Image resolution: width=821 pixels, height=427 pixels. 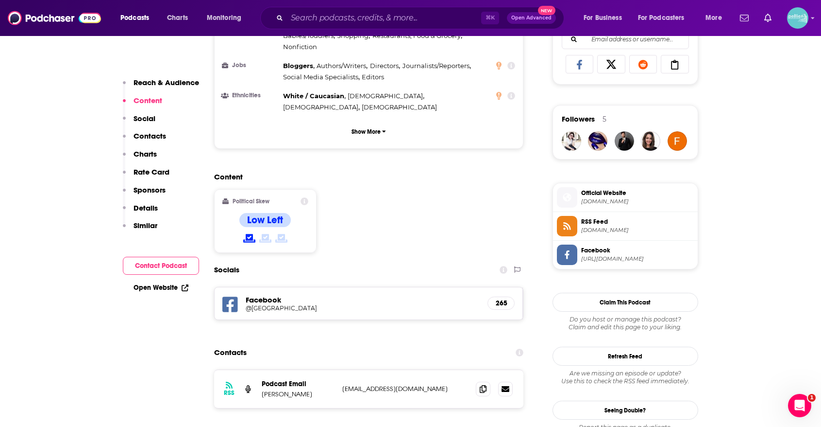 I want to click on button: Claim This Podcast, so click(x=626, y=302).